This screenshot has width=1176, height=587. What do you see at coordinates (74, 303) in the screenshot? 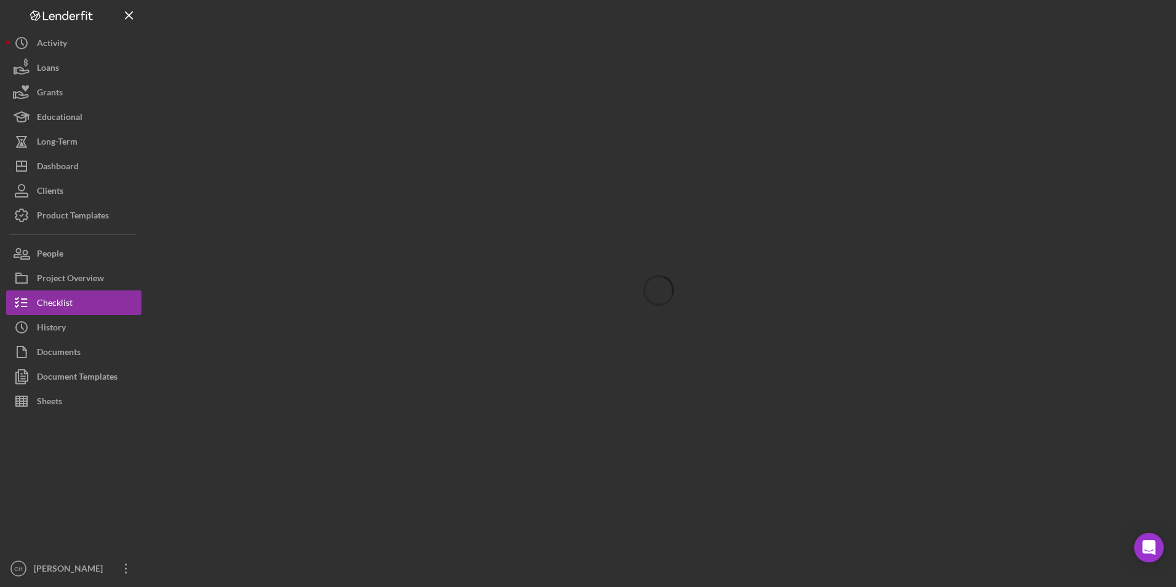
I see `a: Checklist` at bounding box center [74, 303].